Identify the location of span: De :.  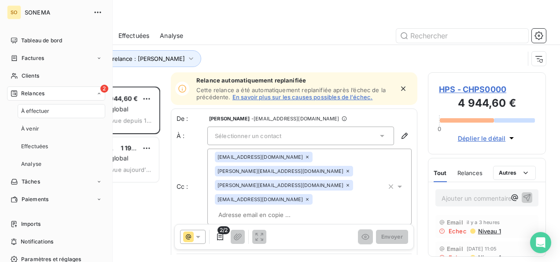
(192, 118).